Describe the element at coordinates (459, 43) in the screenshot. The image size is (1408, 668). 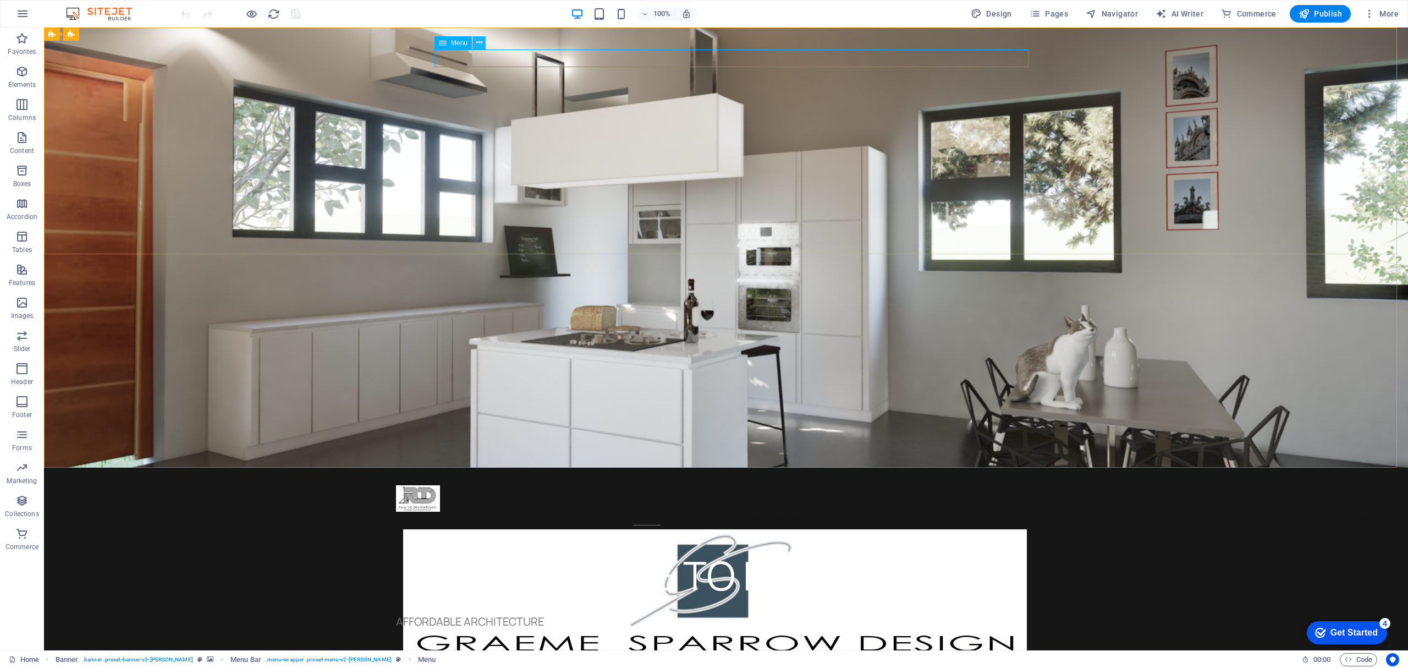
I see `span: Menu` at that location.